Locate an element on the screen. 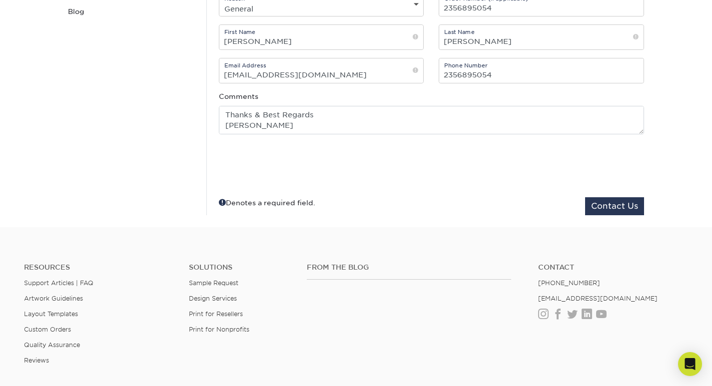  h4: From the Blog is located at coordinates (409, 267).